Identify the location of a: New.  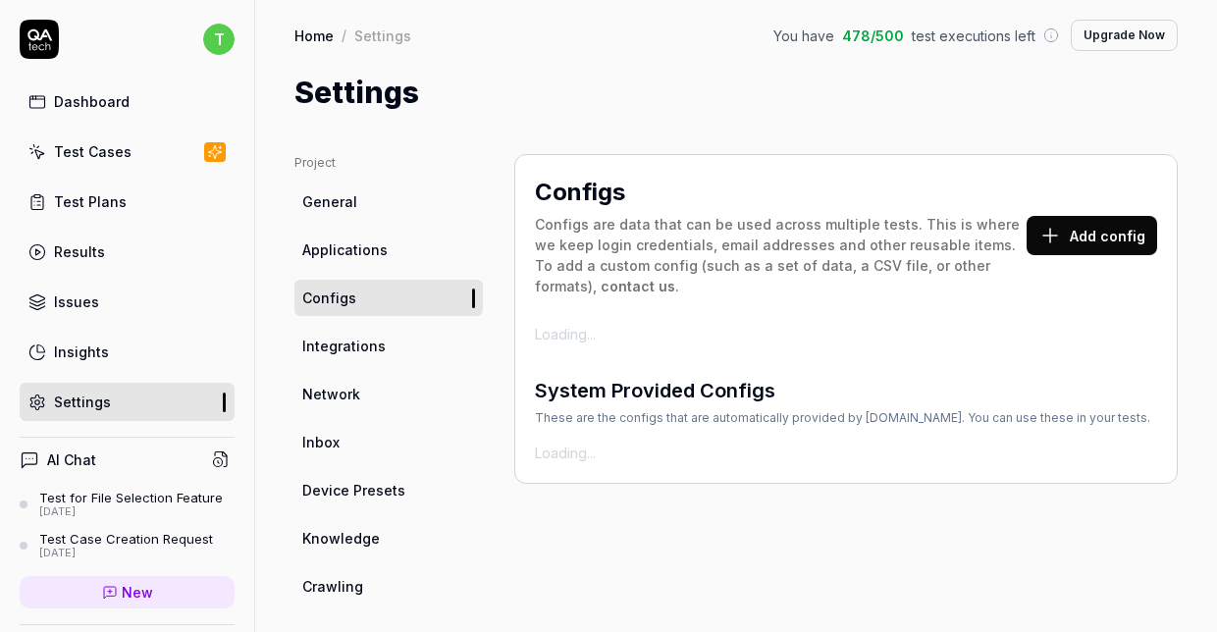
(127, 592).